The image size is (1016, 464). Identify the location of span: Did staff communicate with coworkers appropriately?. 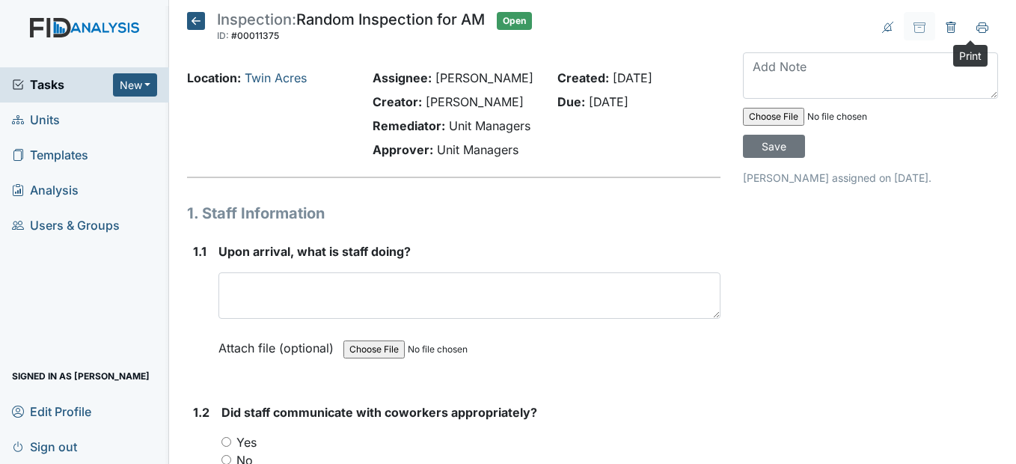
(379, 412).